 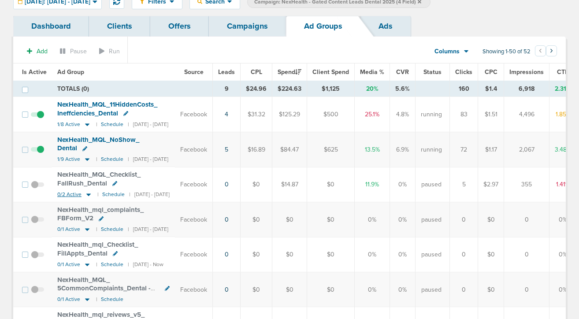 I want to click on span: Impressions, so click(x=527, y=72).